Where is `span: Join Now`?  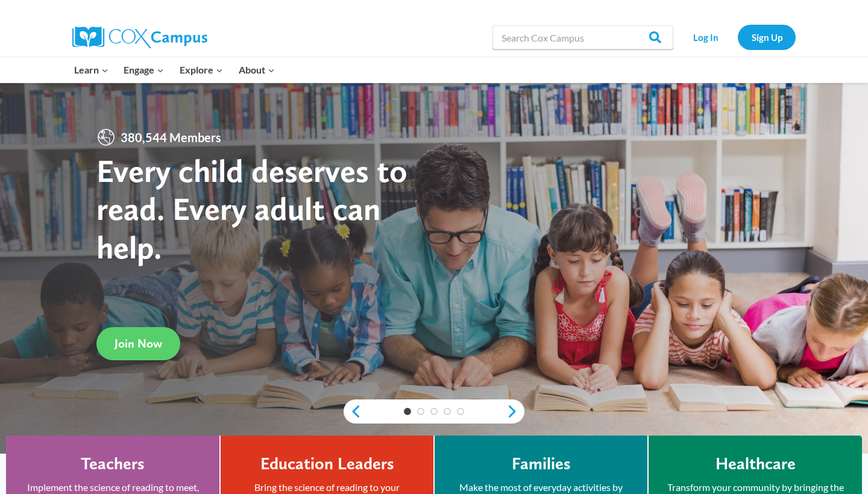
span: Join Now is located at coordinates (138, 343).